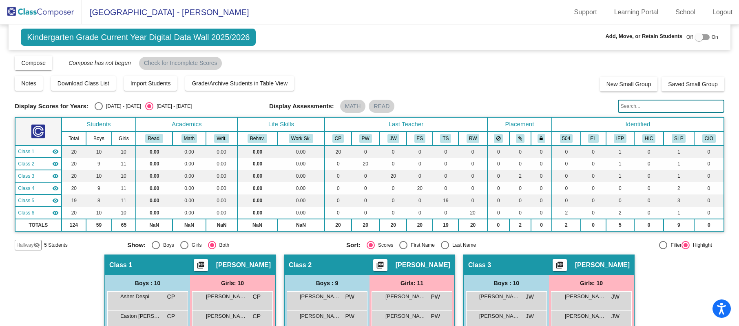 Image resolution: width=739 pixels, height=326 pixels. I want to click on th: Rachel Wellman, so click(473, 138).